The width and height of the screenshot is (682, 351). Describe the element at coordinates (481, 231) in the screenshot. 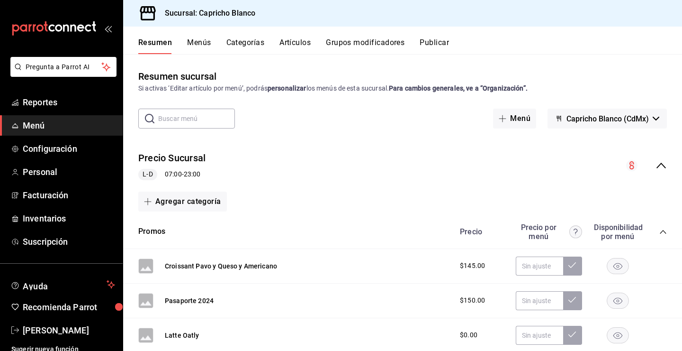

I see `div: Precio` at that location.